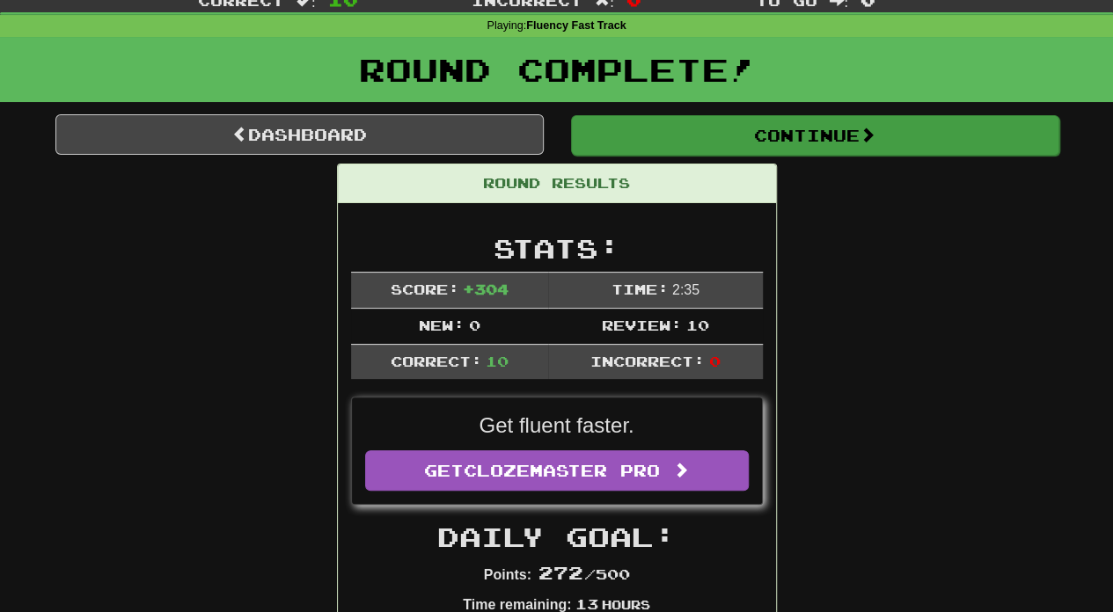  Describe the element at coordinates (424, 289) in the screenshot. I see `span: Score:` at that location.